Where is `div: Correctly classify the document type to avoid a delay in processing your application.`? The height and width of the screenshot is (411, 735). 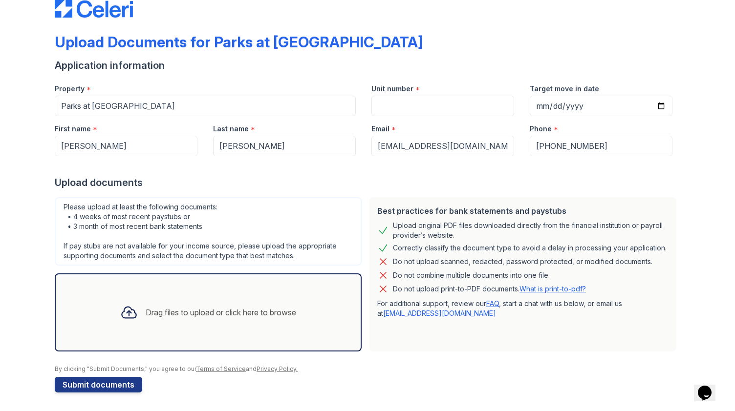 div: Correctly classify the document type to avoid a delay in processing your application. is located at coordinates (530, 248).